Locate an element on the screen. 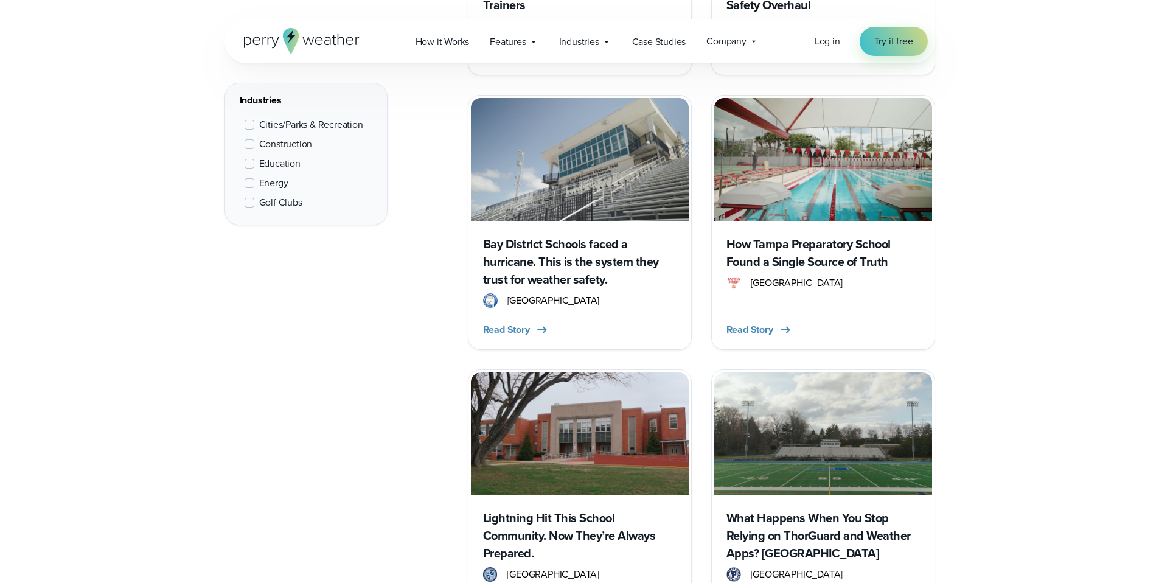  span: Log in is located at coordinates (828, 41).